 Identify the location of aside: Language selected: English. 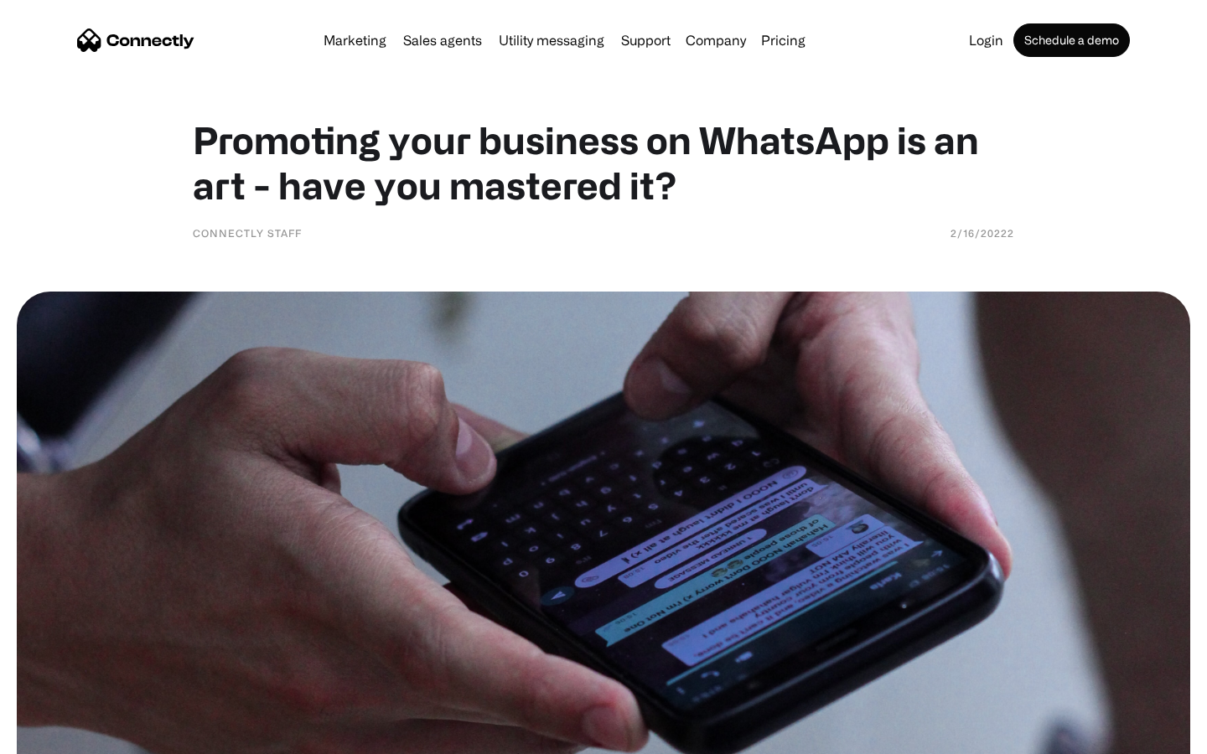
(59, 737).